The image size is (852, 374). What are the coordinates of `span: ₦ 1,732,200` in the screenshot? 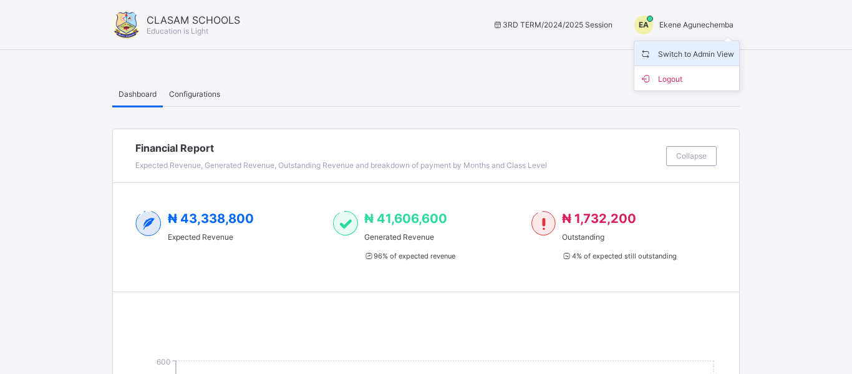 It's located at (599, 218).